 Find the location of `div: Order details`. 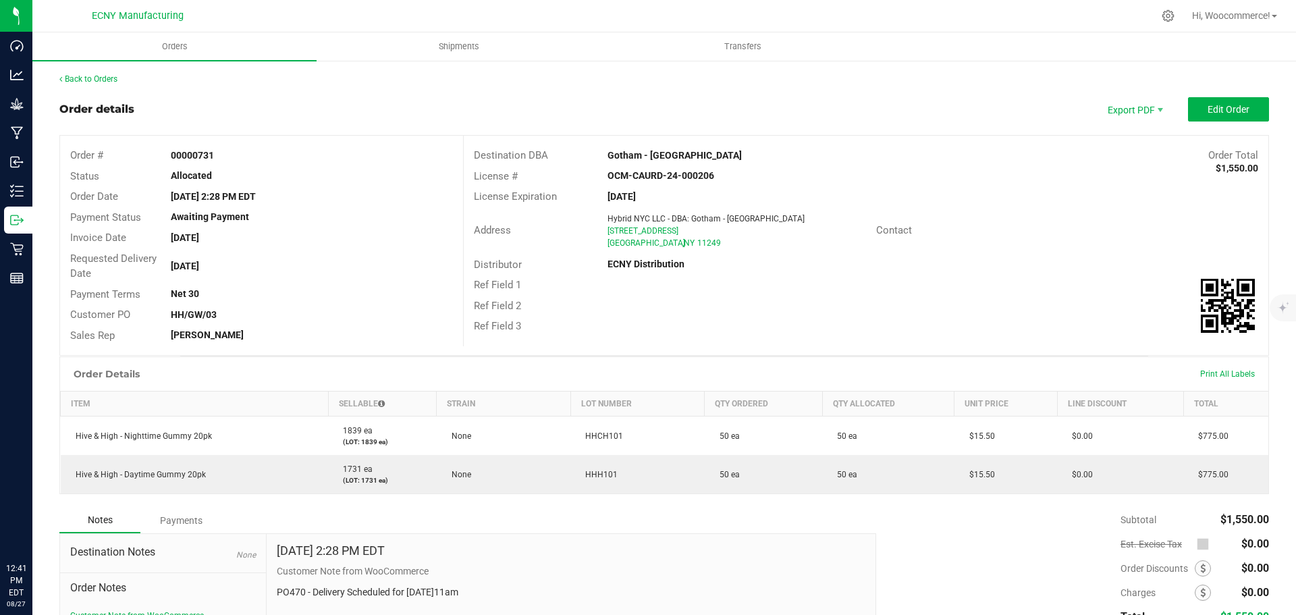

div: Order details is located at coordinates (97, 109).